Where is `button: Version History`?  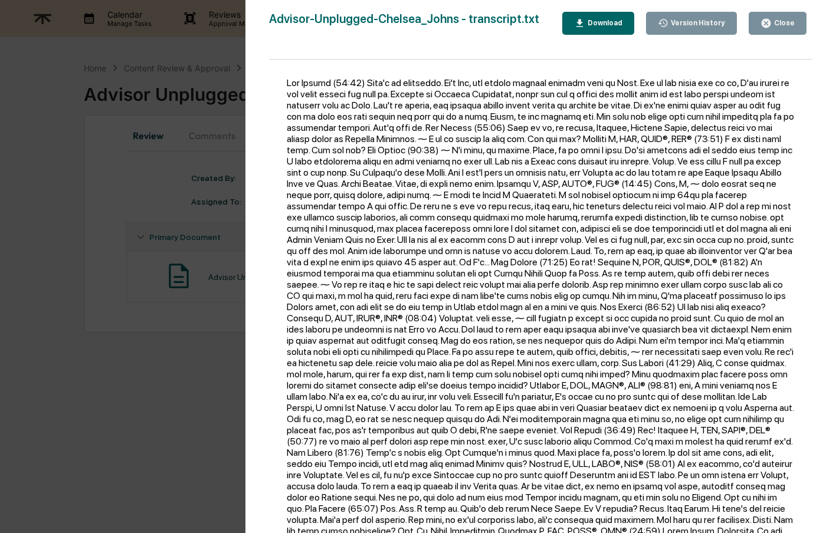 button: Version History is located at coordinates (691, 23).